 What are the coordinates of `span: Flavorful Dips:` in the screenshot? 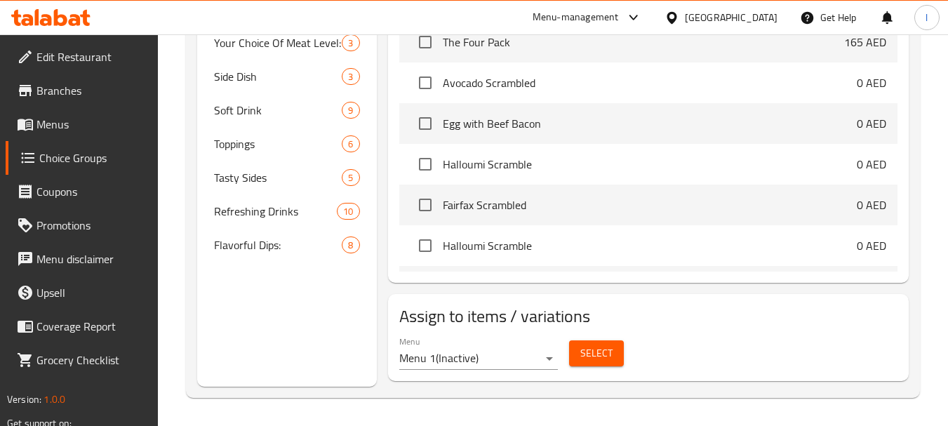 It's located at (278, 245).